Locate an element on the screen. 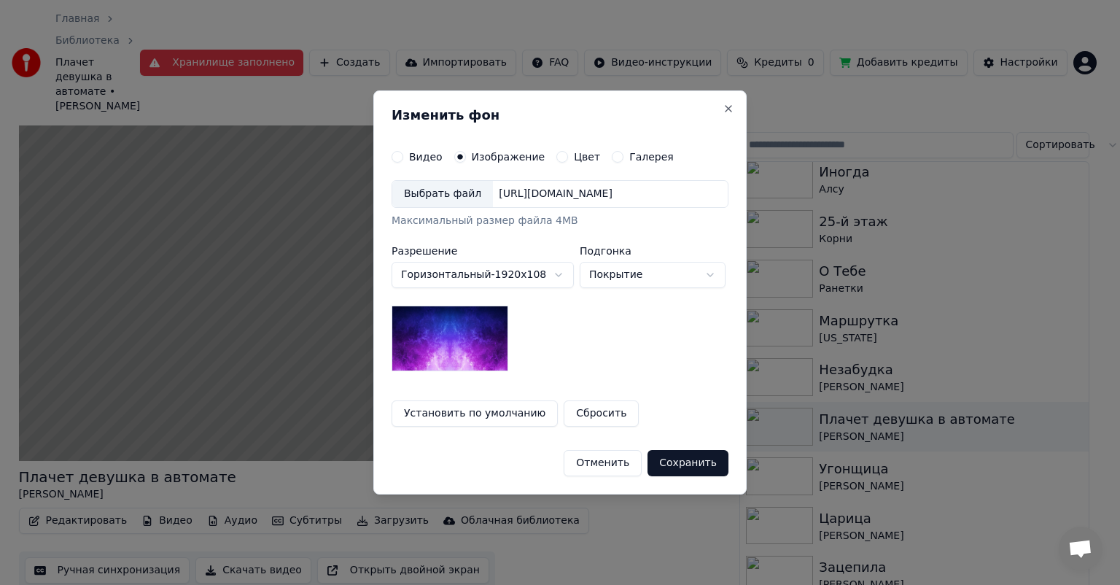  button: Установить по умолчанию is located at coordinates (475, 413).